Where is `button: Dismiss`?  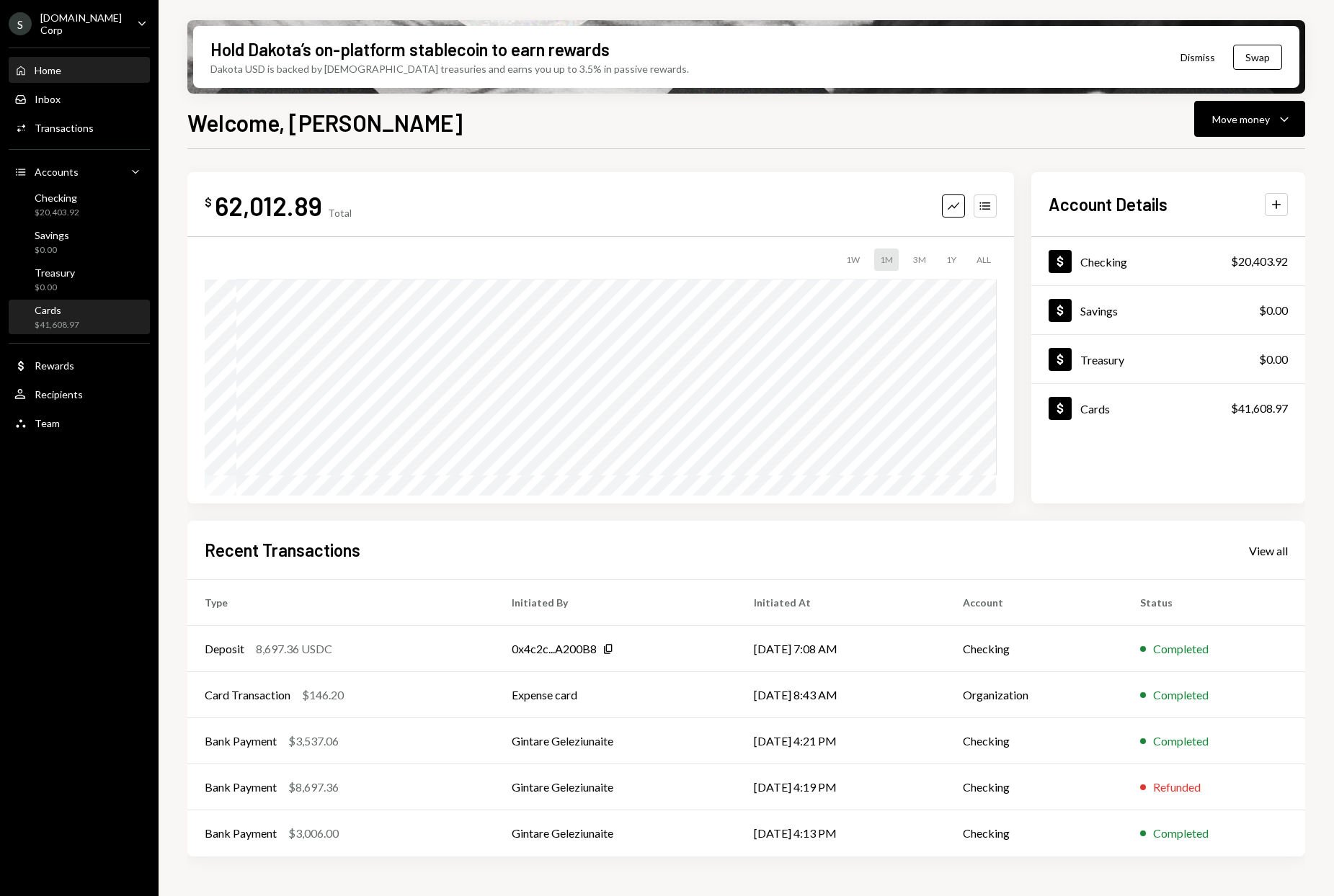 button: Dismiss is located at coordinates (1197, 56).